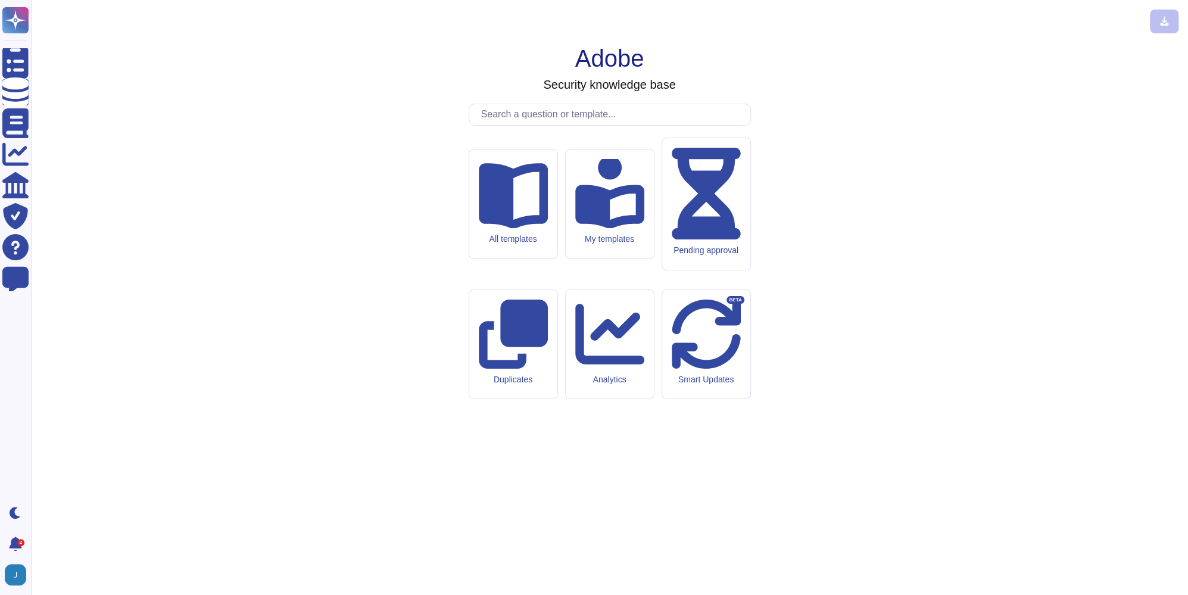  I want to click on h1: Adobe, so click(610, 58).